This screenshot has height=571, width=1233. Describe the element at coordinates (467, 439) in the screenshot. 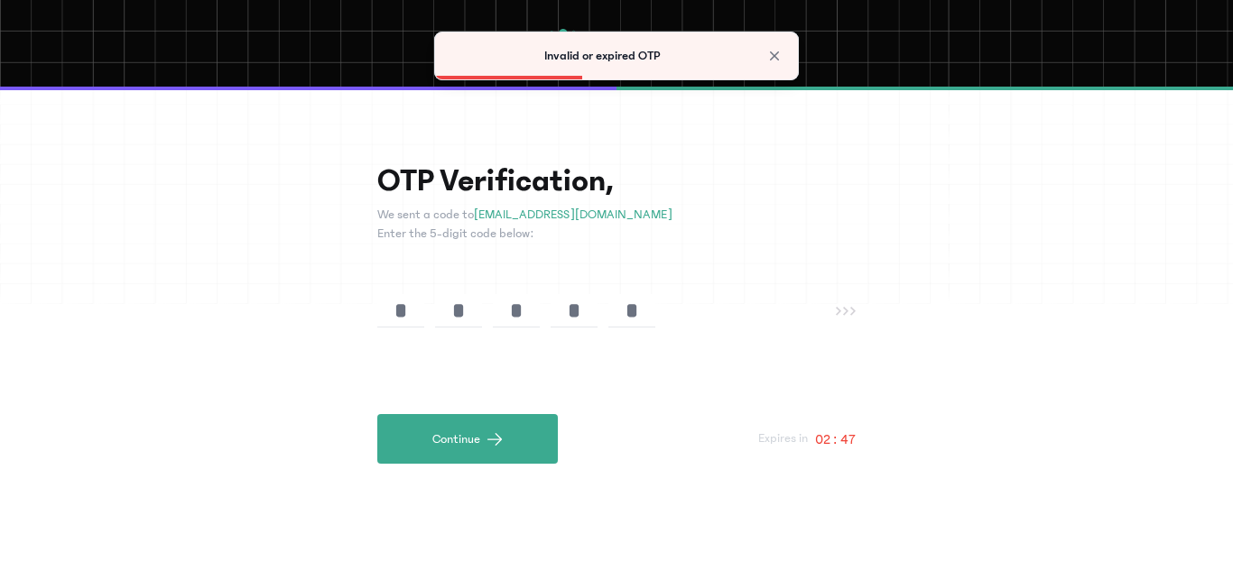

I see `button: Continue` at that location.